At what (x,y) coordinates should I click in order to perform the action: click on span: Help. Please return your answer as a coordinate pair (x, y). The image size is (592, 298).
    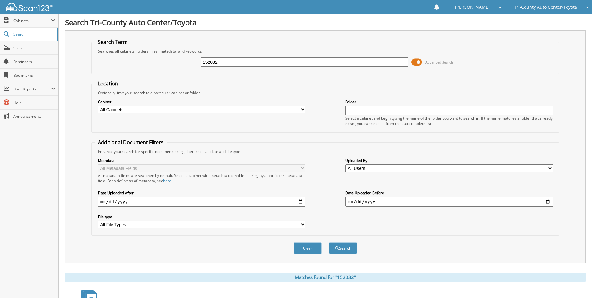
    Looking at the image, I should click on (34, 103).